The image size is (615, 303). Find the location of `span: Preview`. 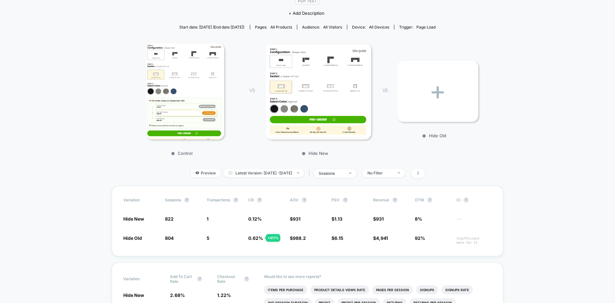

span: Preview is located at coordinates (206, 173).